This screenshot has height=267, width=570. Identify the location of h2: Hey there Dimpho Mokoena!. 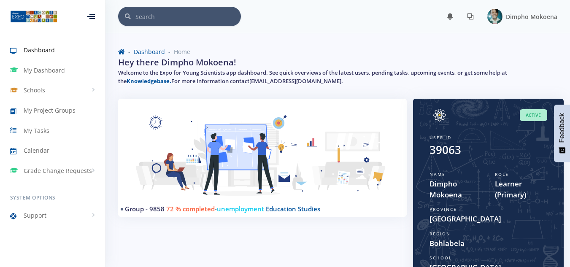
(177, 62).